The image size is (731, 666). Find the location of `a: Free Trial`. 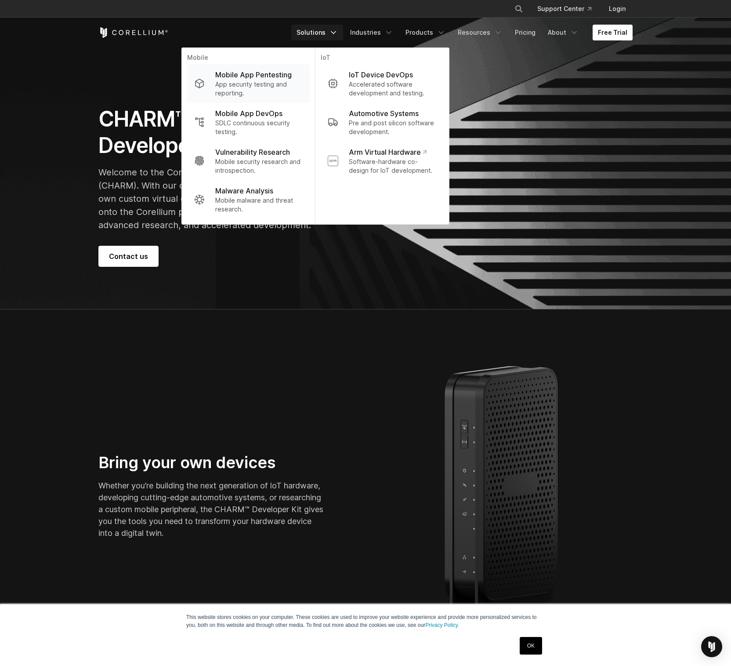

a: Free Trial is located at coordinates (613, 33).